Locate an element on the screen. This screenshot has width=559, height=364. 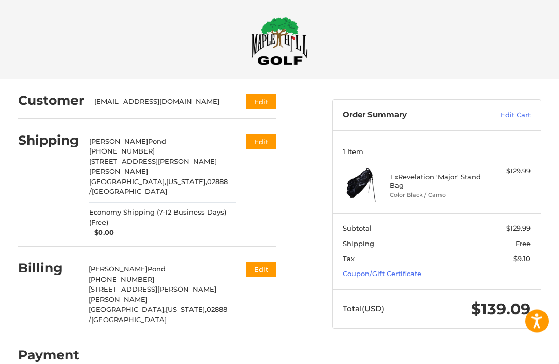
a: Coupon/Gift Certificate is located at coordinates (382, 274).